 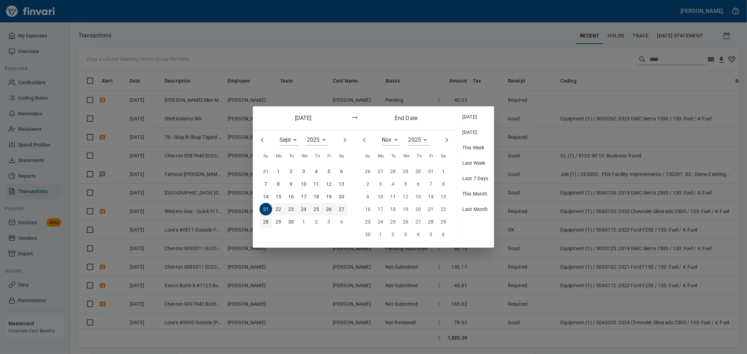 I want to click on div: Nov, so click(x=391, y=140).